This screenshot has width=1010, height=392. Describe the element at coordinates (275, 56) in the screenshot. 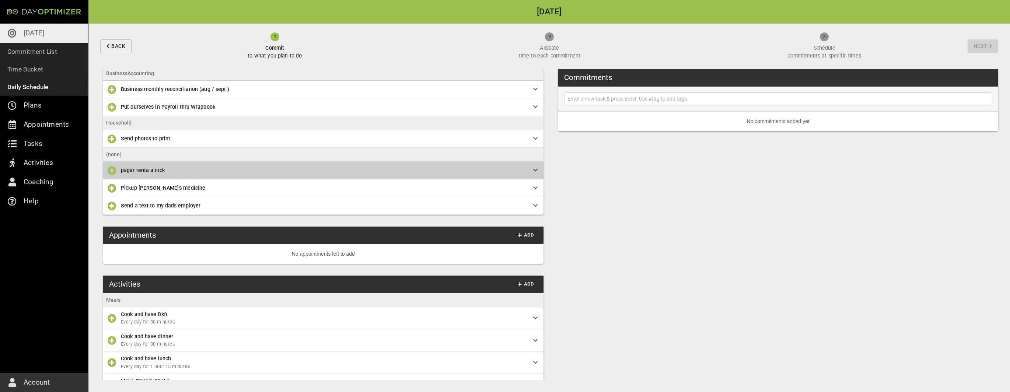

I see `p: to what you plan to do` at that location.